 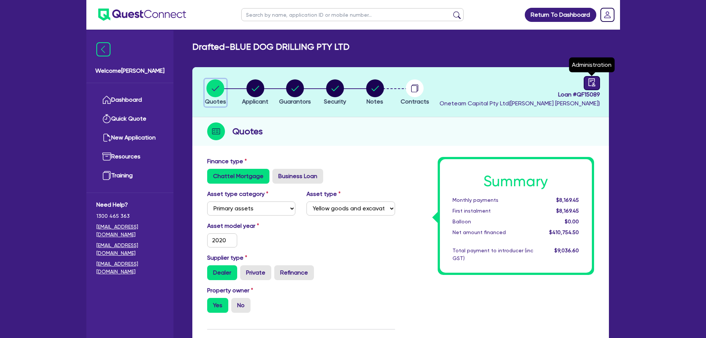 What do you see at coordinates (591, 65) in the screenshot?
I see `div: Administration` at bounding box center [591, 65].